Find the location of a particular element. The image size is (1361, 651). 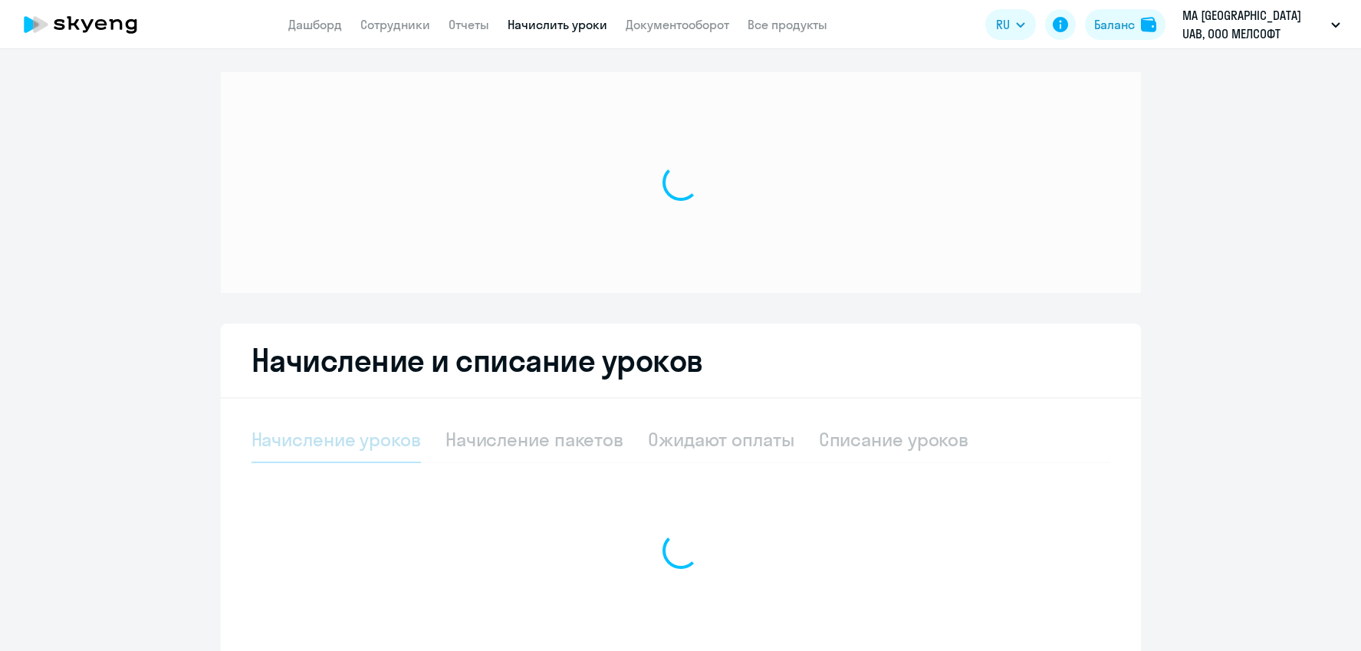

a: Сотрудники is located at coordinates (395, 25).